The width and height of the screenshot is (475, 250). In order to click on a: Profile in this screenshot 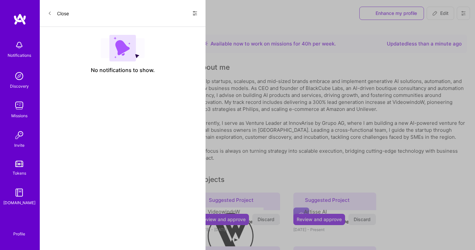, I will do `click(19, 230)`.